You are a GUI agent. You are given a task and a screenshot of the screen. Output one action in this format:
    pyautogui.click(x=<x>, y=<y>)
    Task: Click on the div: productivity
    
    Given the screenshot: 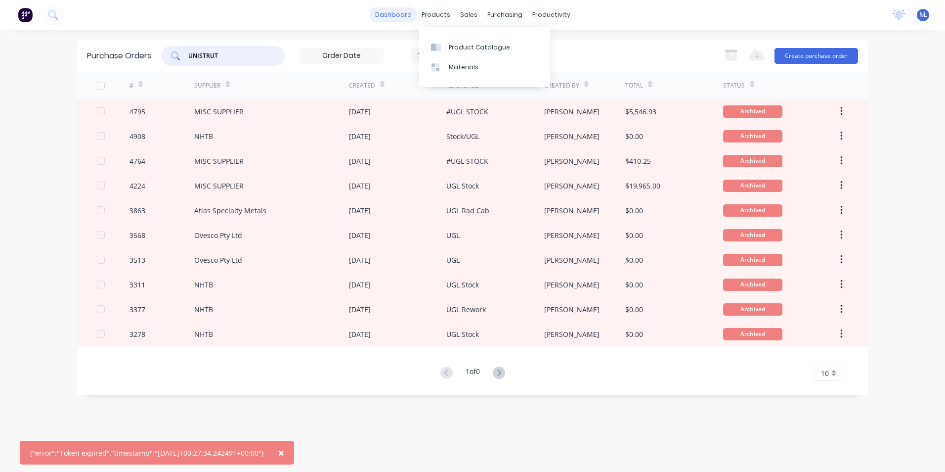 What is the action you would take?
    pyautogui.click(x=551, y=15)
    